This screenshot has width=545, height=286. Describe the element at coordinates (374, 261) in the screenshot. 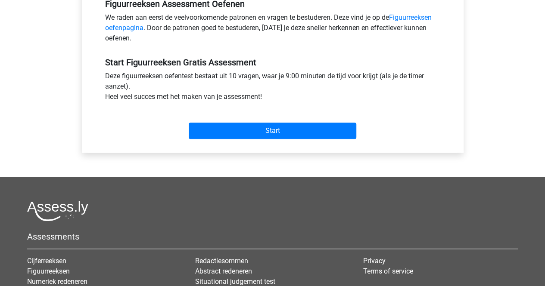

I see `a: Privacy` at that location.